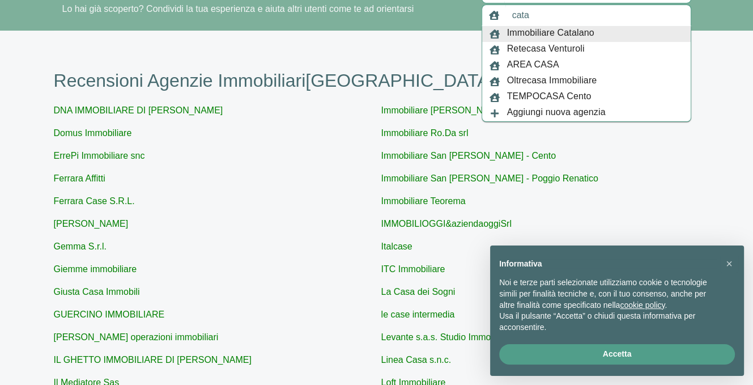 The height and width of the screenshot is (385, 753). What do you see at coordinates (79, 178) in the screenshot?
I see `a: Ferrara Affitti` at bounding box center [79, 178].